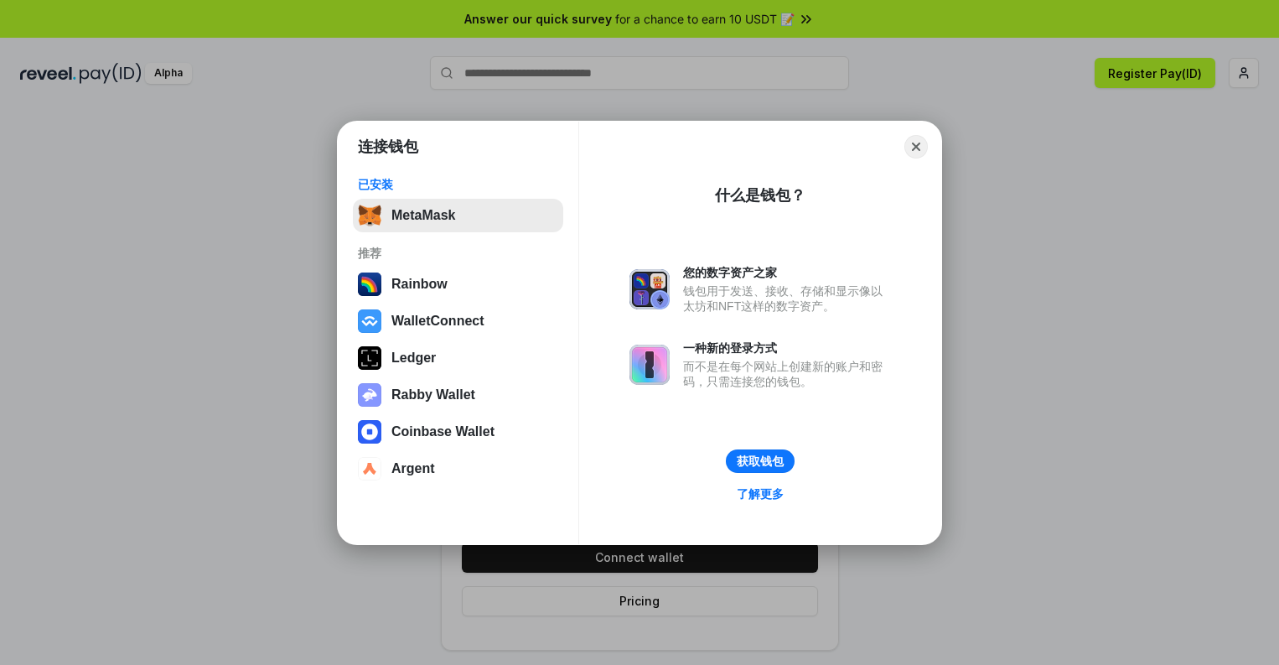  I want to click on div: Coinbase Wallet, so click(443, 432).